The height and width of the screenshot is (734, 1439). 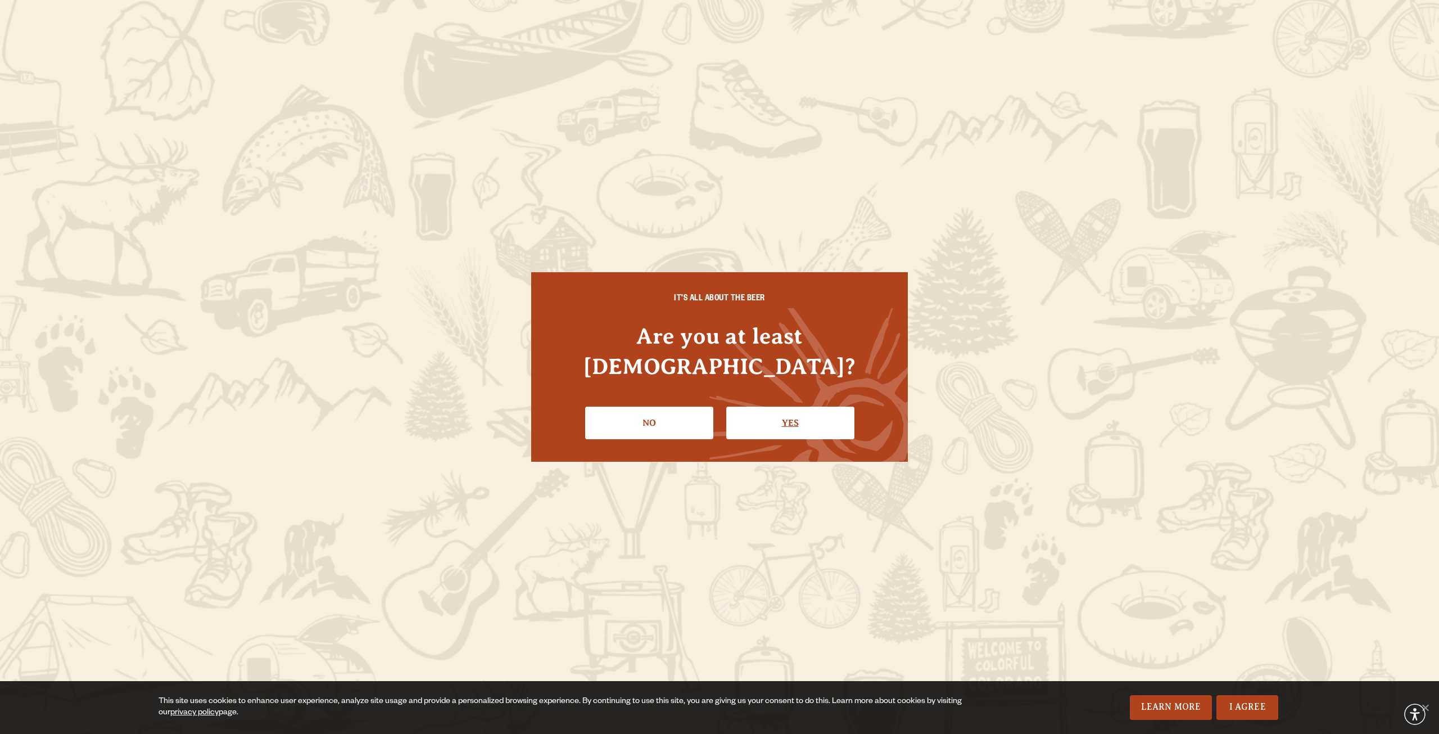 I want to click on a: Confirm I'm 21 or older, so click(x=790, y=423).